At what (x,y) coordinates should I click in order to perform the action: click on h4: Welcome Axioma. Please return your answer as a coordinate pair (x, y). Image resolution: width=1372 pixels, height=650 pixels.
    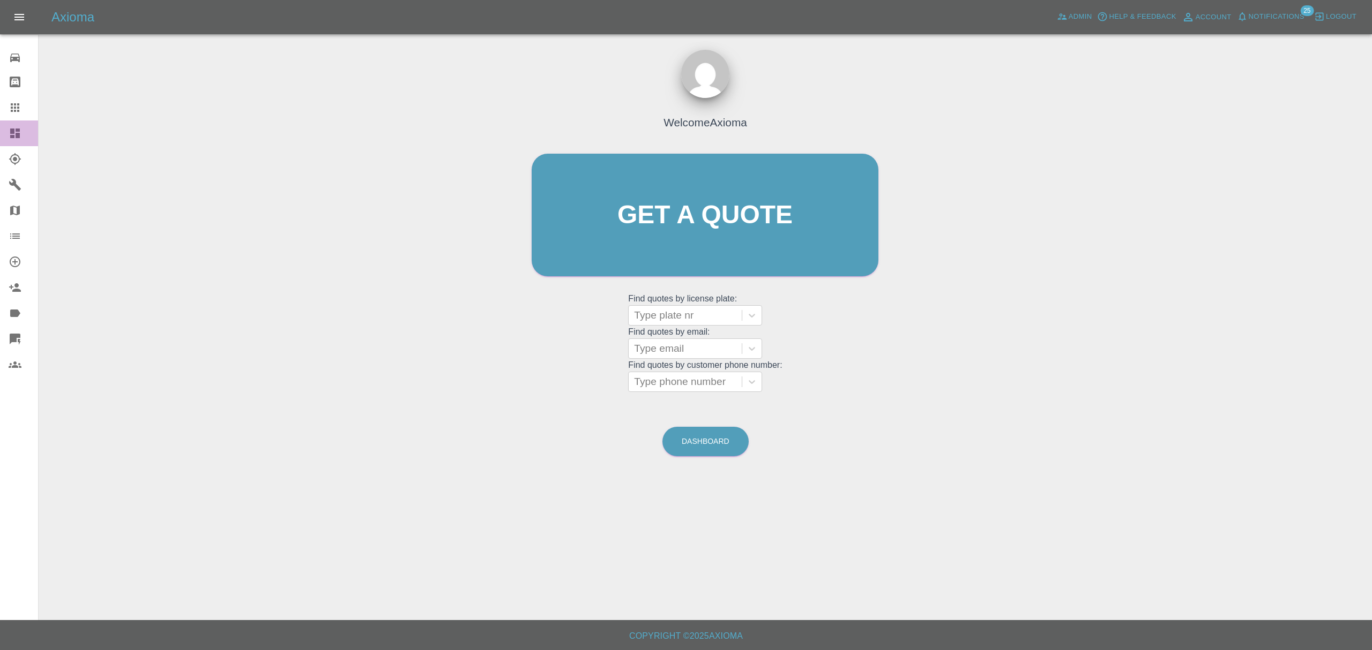
    Looking at the image, I should click on (705, 122).